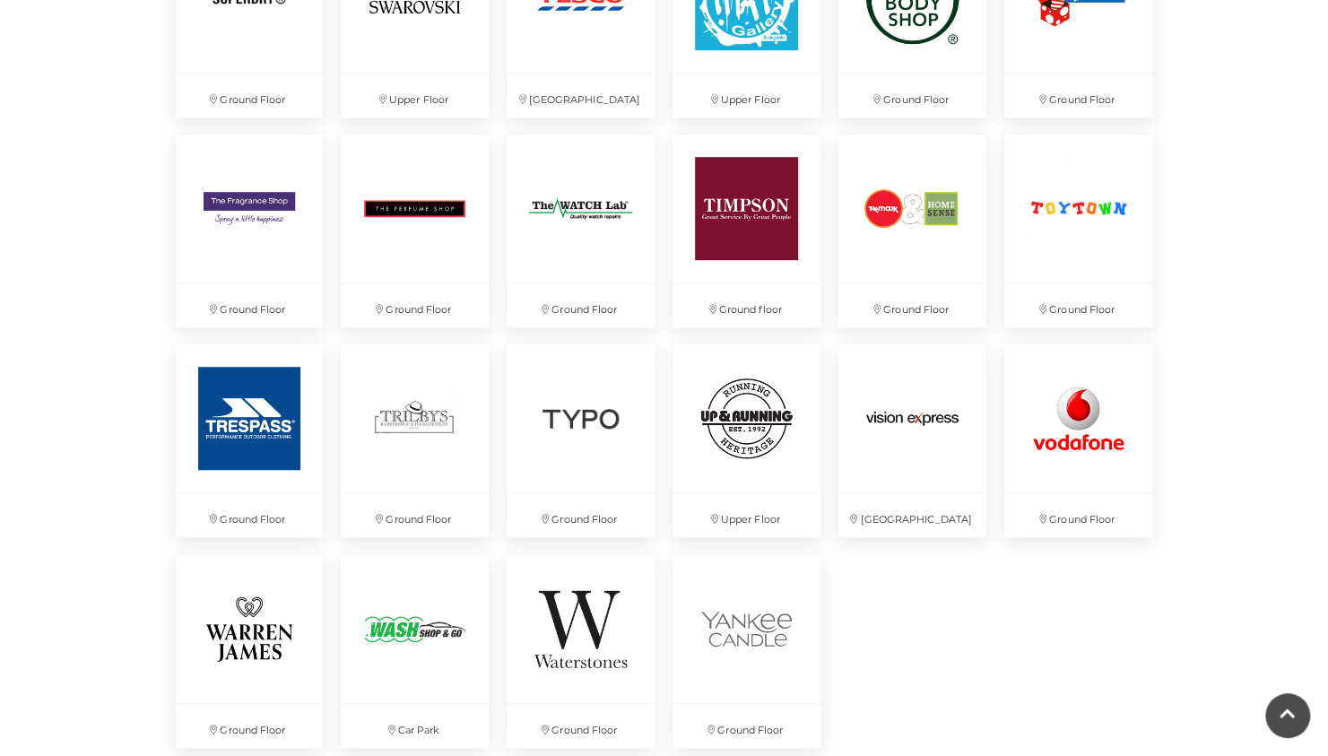 The height and width of the screenshot is (756, 1328). Describe the element at coordinates (414, 726) in the screenshot. I see `p: Car Park` at that location.